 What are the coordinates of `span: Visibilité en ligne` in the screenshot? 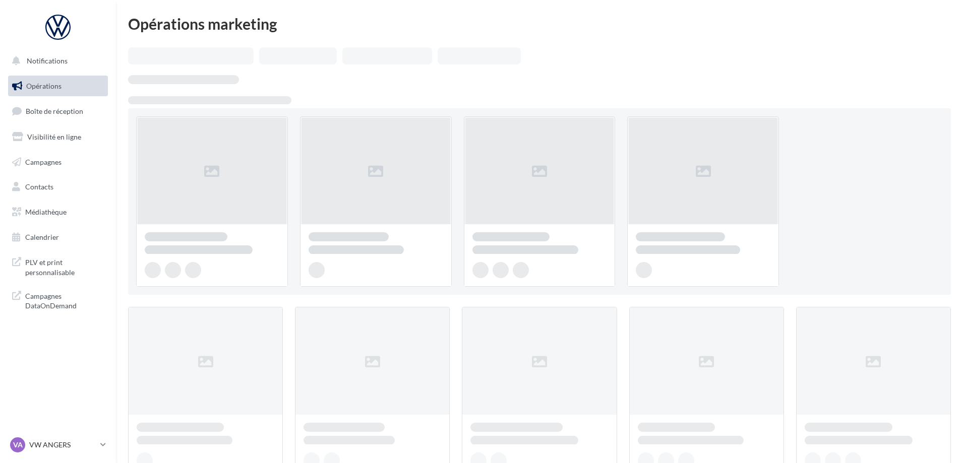 It's located at (54, 137).